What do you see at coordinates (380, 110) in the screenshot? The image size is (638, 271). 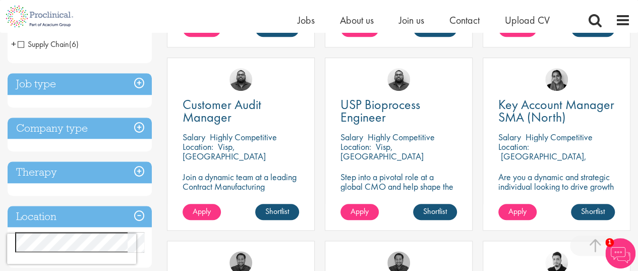 I see `span: USP Bioprocess Engineer` at bounding box center [380, 110].